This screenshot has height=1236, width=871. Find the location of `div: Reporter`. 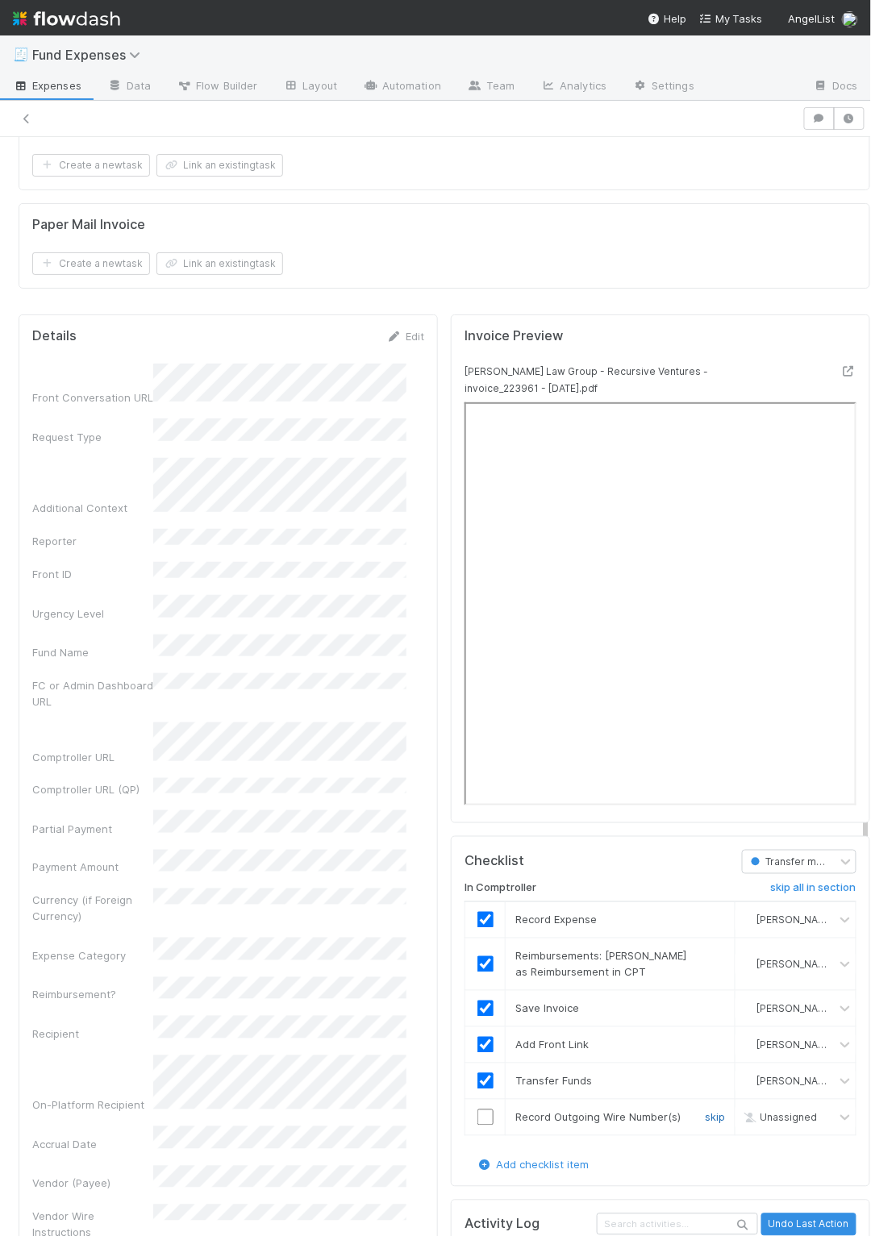

div: Reporter is located at coordinates (93, 541).